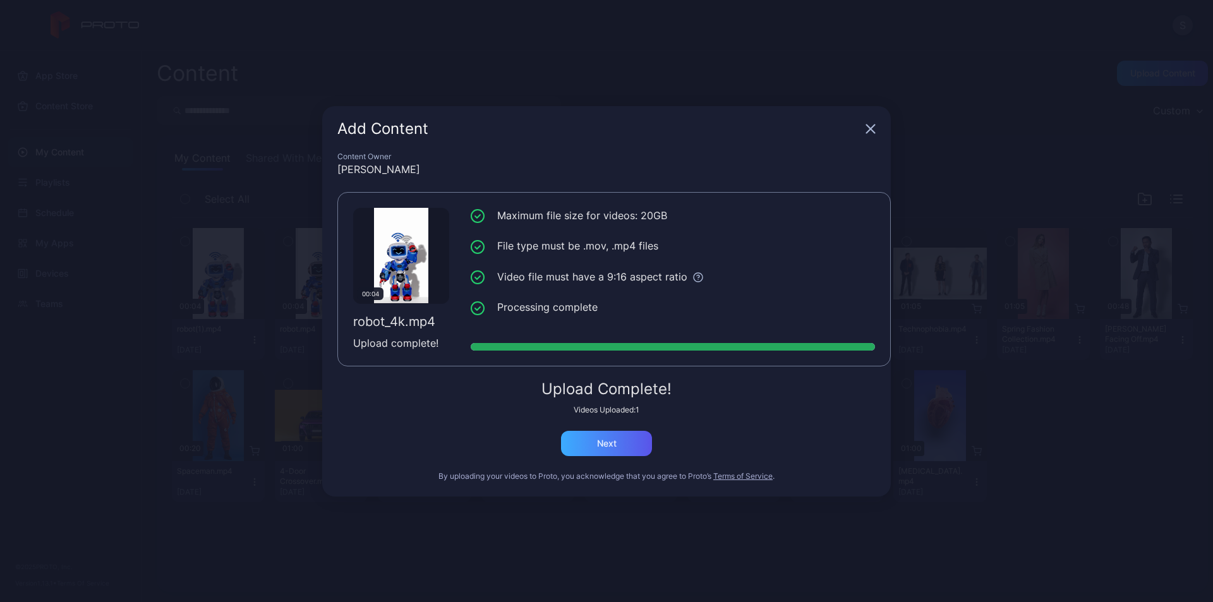  What do you see at coordinates (606, 443) in the screenshot?
I see `button: Next` at bounding box center [606, 443].